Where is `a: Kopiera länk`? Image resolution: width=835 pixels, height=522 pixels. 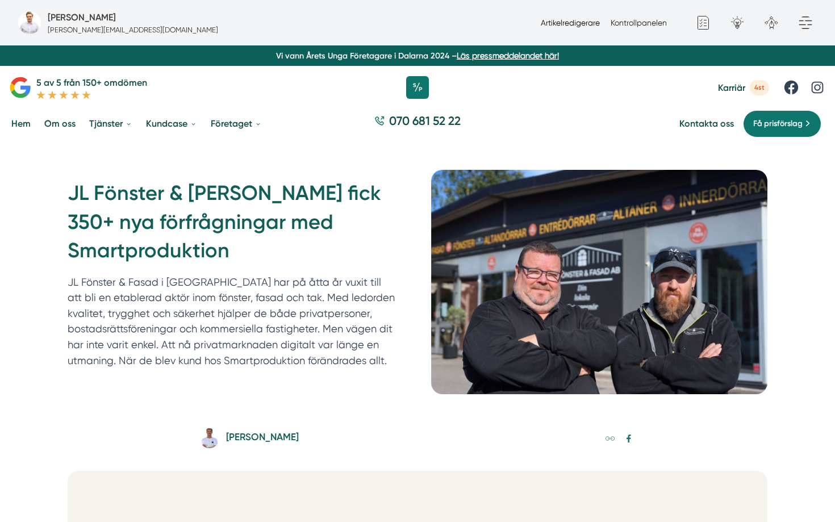 a: Kopiera länk is located at coordinates (609, 438).